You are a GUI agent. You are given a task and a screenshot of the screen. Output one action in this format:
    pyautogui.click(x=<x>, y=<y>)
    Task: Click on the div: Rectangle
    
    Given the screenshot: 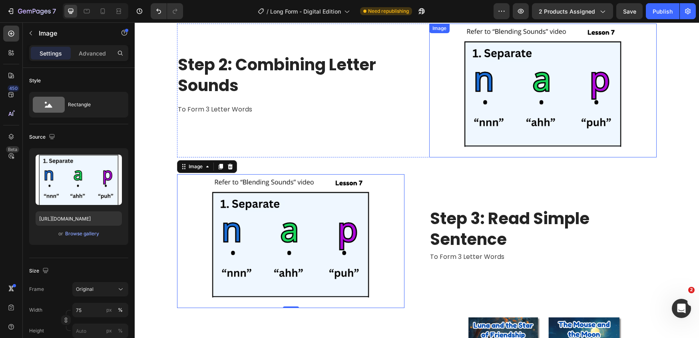 What is the action you would take?
    pyautogui.click(x=92, y=105)
    